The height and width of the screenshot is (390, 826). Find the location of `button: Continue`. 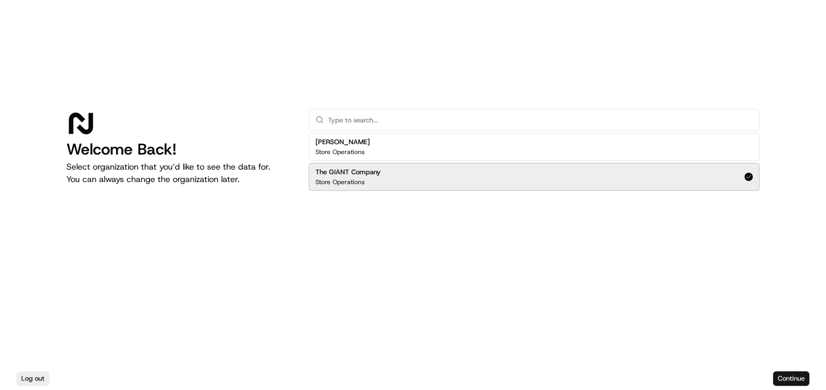

button: Continue is located at coordinates (791, 379).